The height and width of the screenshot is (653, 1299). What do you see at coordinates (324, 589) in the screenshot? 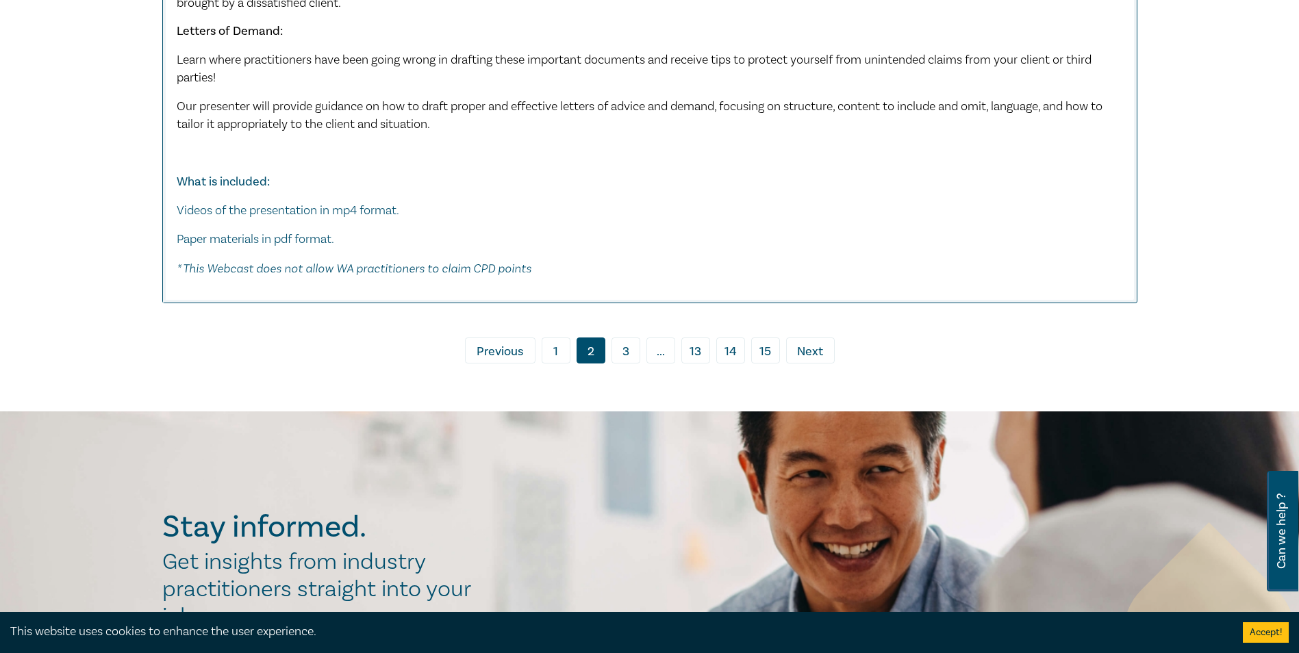
I see `h2: Get insights from industry practitioners straight into your inbox.` at bounding box center [324, 589].